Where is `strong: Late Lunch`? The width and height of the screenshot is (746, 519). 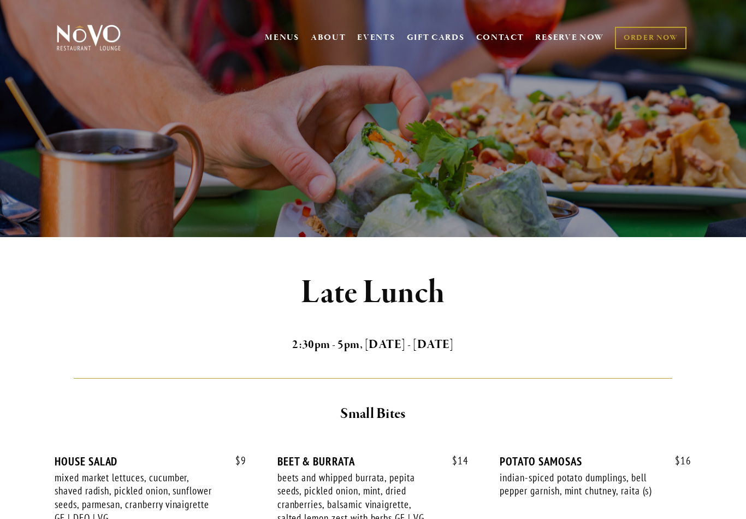 strong: Late Lunch is located at coordinates (373, 293).